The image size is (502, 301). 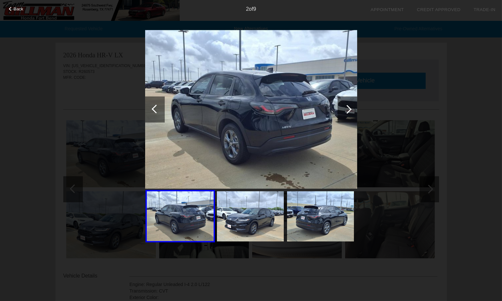 I want to click on img: da45ce692e784ab085c70ff08cf09184.jpg, so click(x=320, y=216).